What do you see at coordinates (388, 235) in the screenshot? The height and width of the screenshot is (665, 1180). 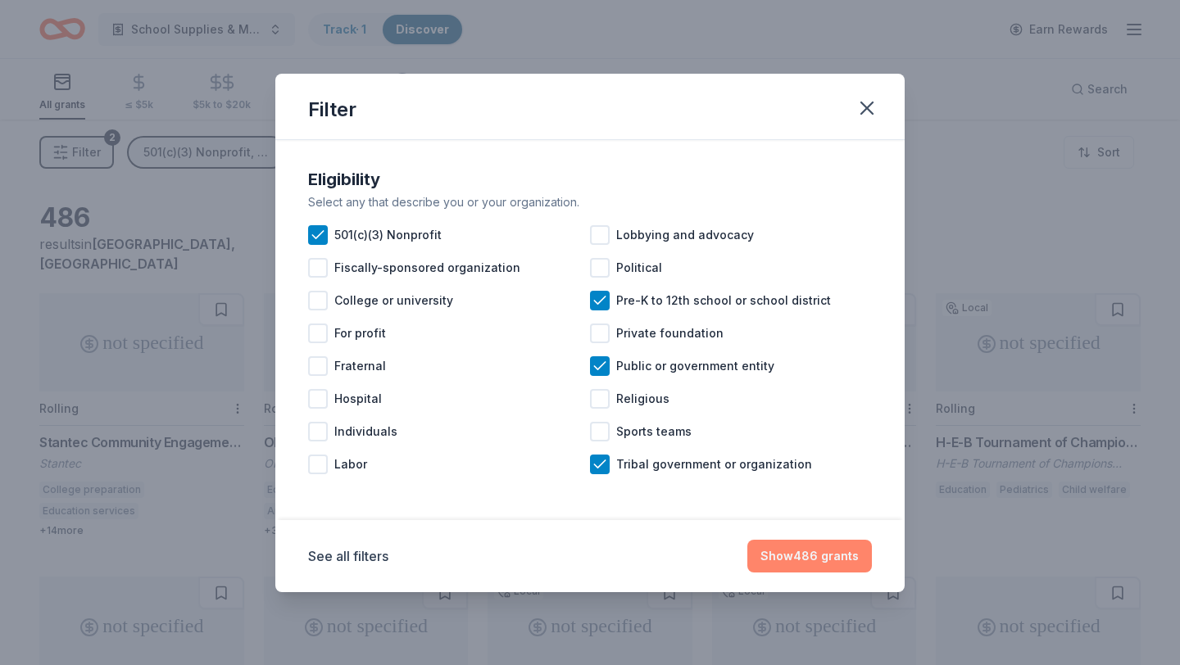 I see `span: 501(c)(3) Nonprofit` at bounding box center [388, 235].